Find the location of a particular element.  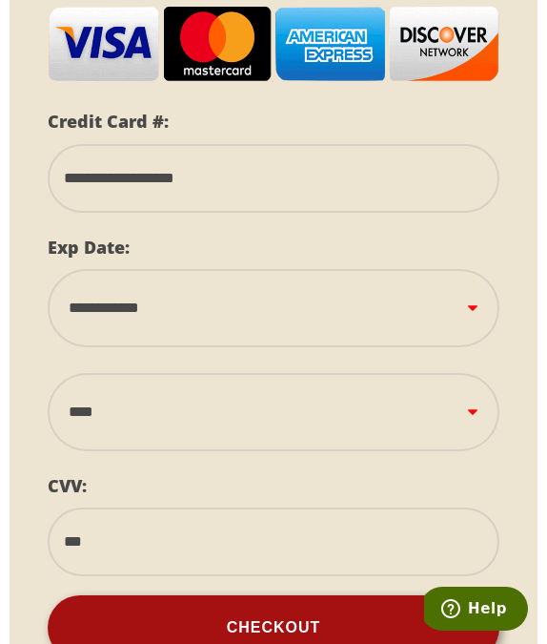

img: cc-logos.png is located at coordinates (274, 44).